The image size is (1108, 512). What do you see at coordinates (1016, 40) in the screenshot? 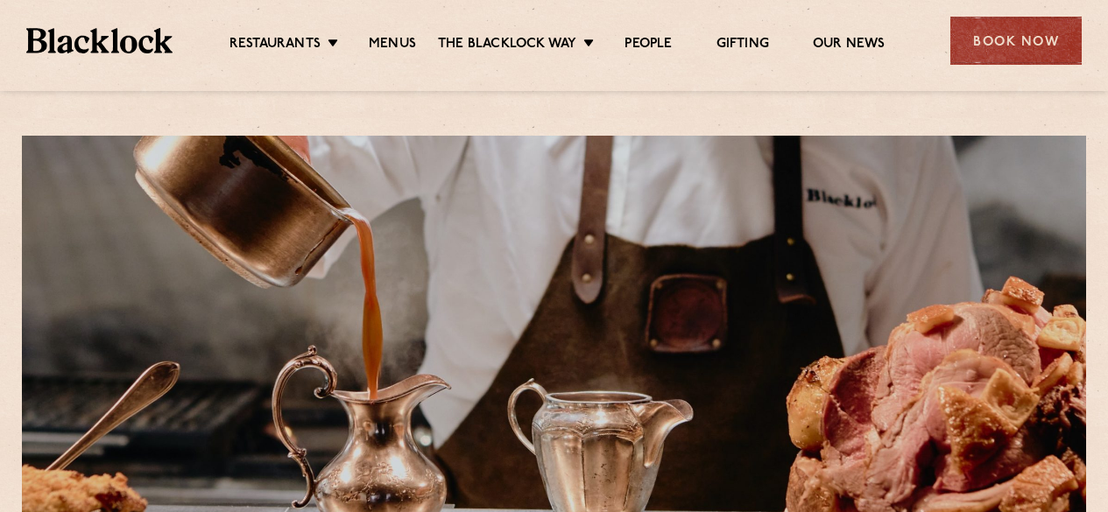
I see `div: Book Now` at bounding box center [1016, 40].